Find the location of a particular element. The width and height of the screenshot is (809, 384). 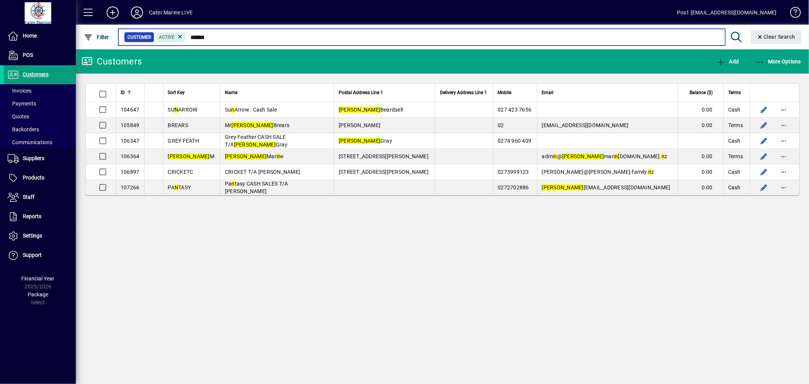

span: 106347 is located at coordinates (130, 141).